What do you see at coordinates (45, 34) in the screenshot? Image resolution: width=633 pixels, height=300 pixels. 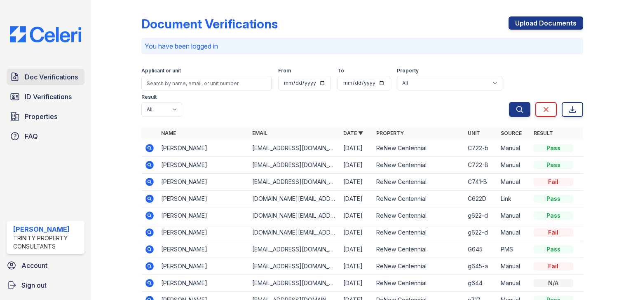 I see `img: CE_Logo_Blue-a8612792a0a2168367f1c8372b55b34899dd931a85d93a1a3d3e32e68fde9ad4.png` at bounding box center [45, 34].